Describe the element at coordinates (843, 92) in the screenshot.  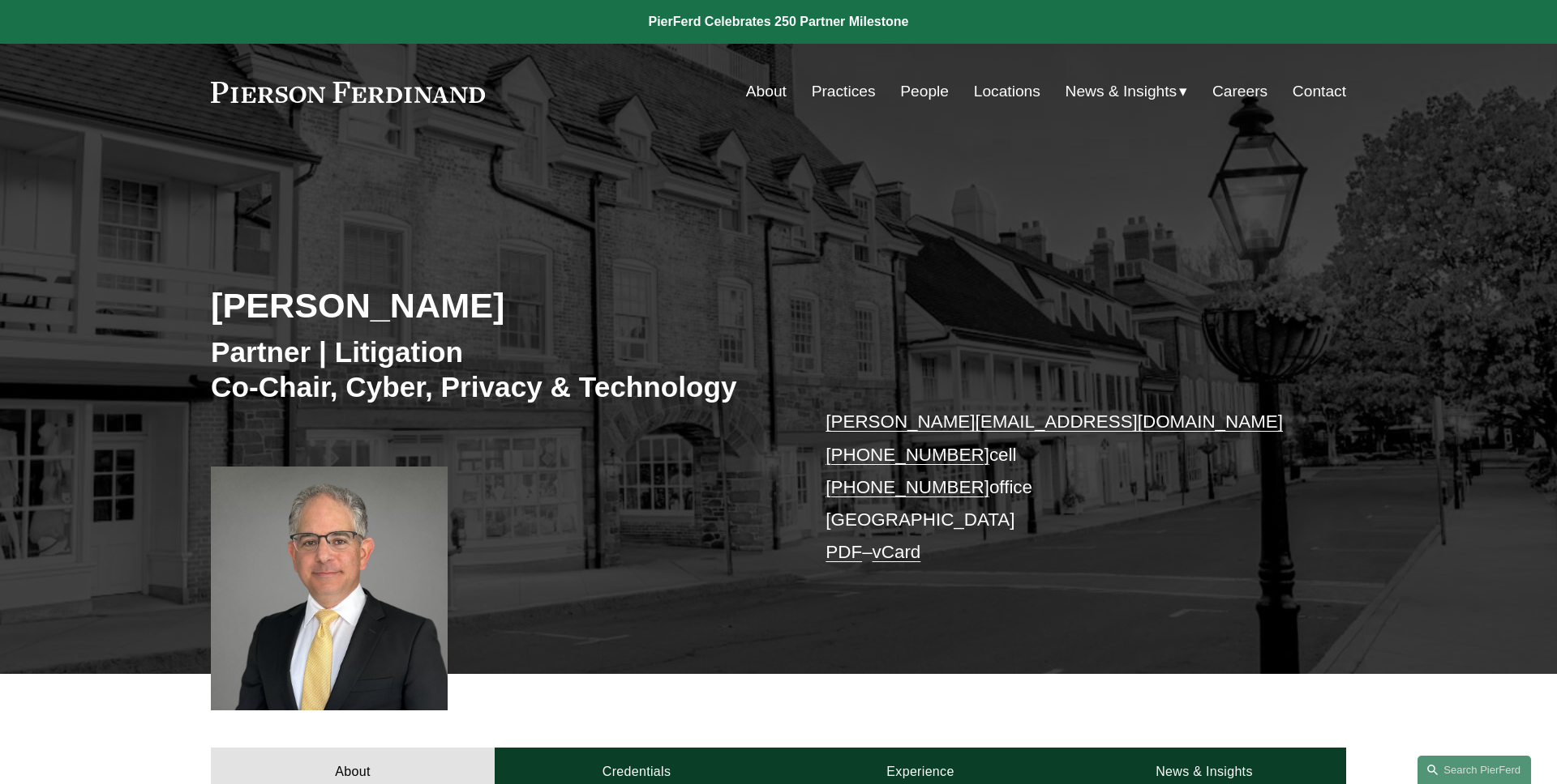
I see `a: Practices` at that location.